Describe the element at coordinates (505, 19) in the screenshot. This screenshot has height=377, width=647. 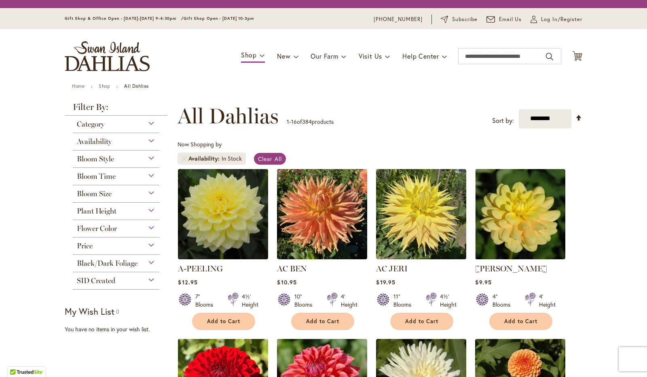
I see `a: Email Us` at that location.